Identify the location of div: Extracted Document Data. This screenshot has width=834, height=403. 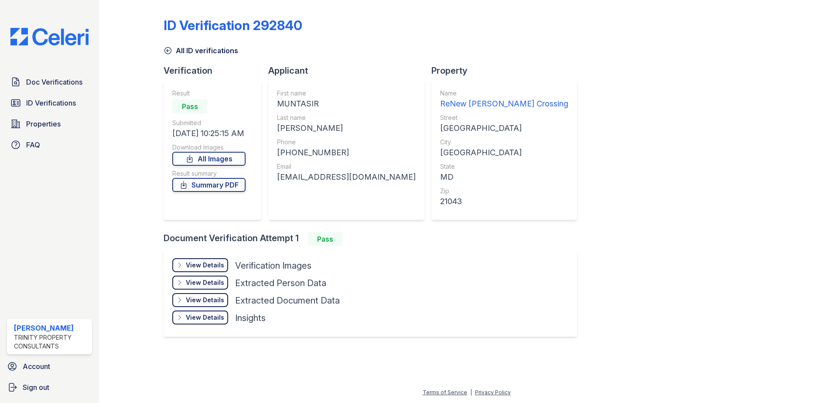
(288, 301).